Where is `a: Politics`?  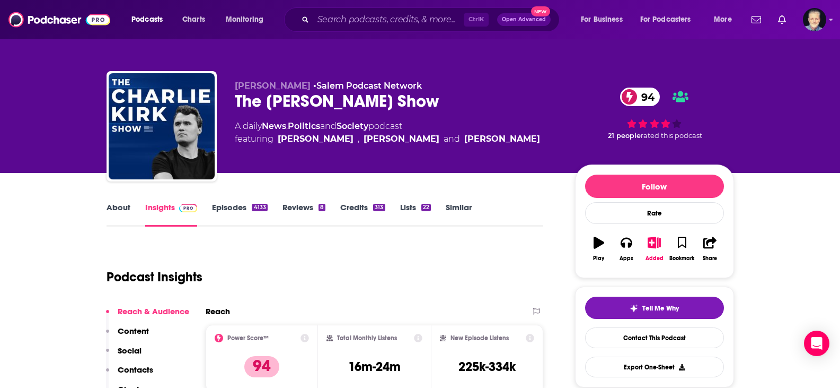 a: Politics is located at coordinates (304, 126).